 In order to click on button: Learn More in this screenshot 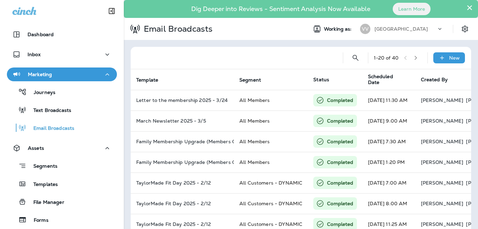, I will do `click(412, 9)`.